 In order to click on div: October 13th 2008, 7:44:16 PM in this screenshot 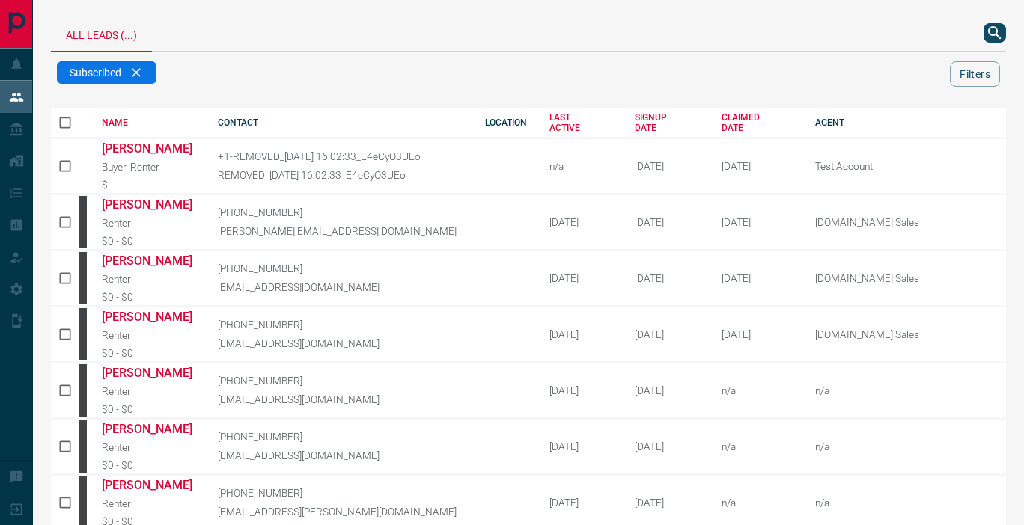, I will do `click(667, 503)`.